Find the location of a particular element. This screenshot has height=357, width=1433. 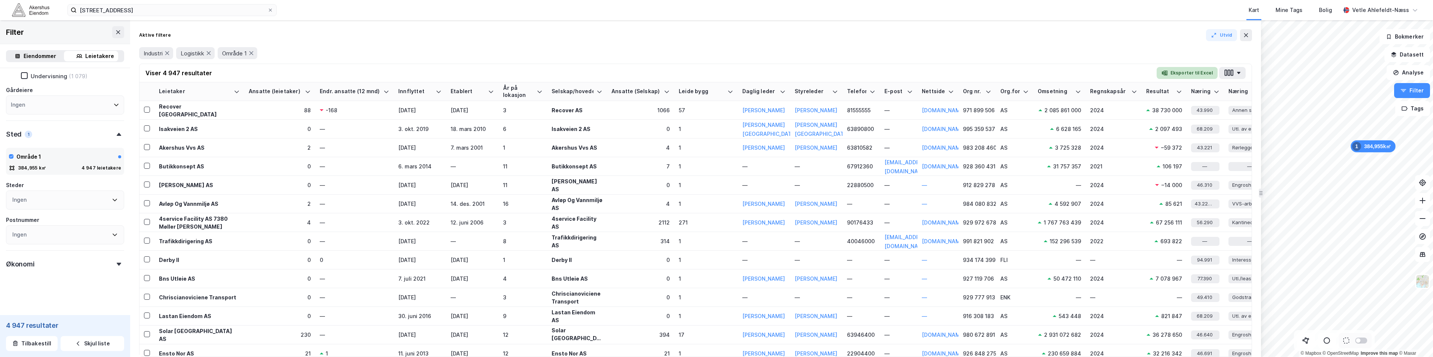

div: 3. okt. 2022 is located at coordinates (420, 222).